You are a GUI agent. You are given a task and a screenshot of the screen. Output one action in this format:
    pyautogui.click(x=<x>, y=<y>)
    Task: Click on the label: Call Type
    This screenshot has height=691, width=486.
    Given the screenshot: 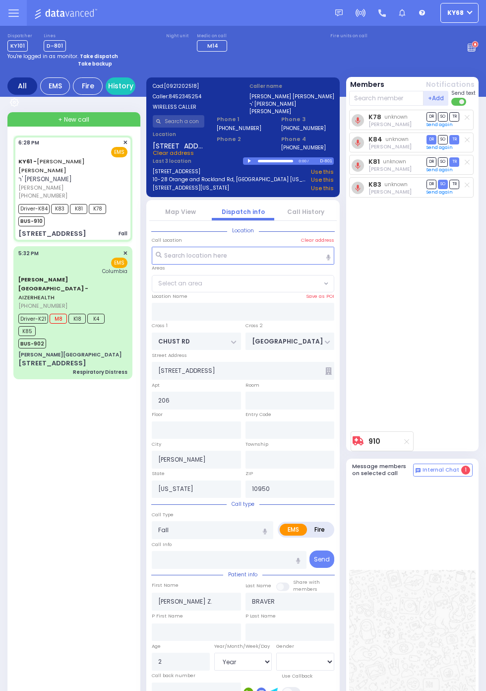 What is the action you would take?
    pyautogui.click(x=163, y=515)
    